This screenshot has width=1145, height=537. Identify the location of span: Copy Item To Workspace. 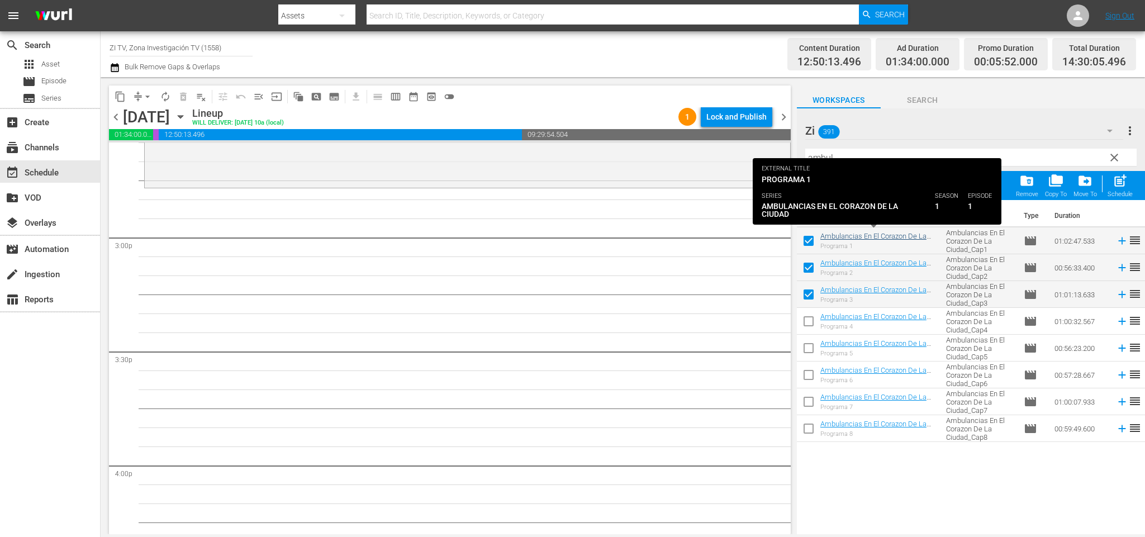
(1056, 186).